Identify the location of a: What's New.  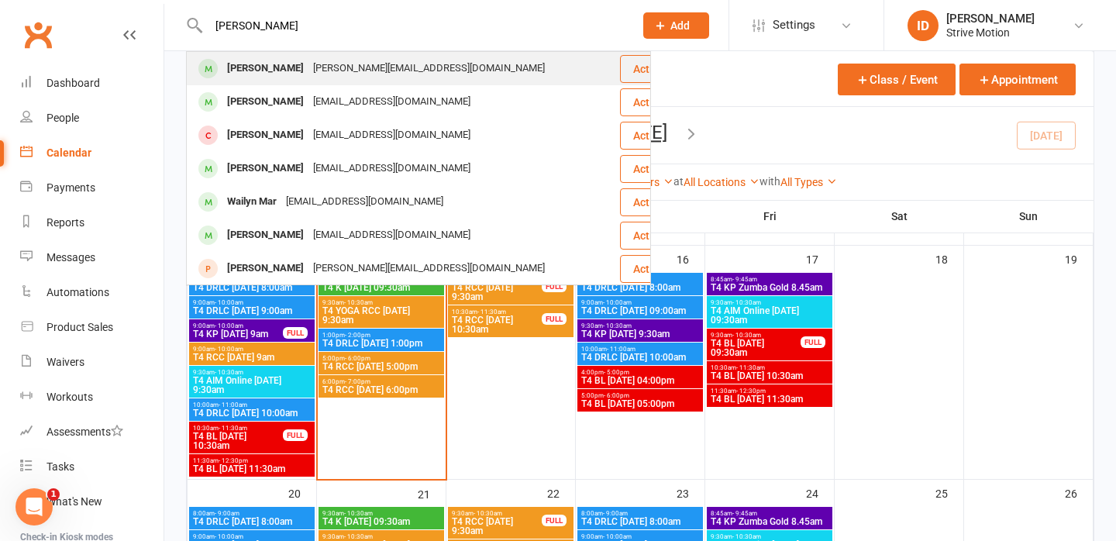
(91, 502).